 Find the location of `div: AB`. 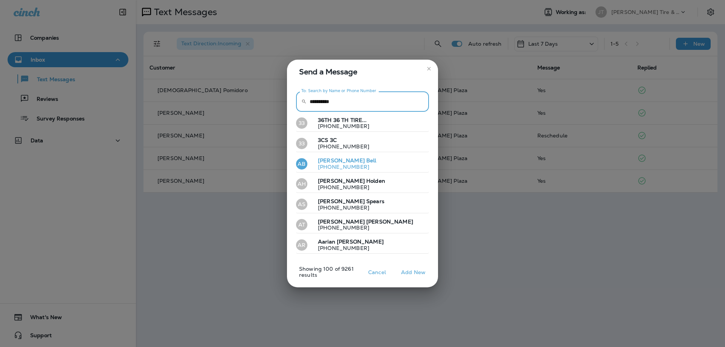

div: AB is located at coordinates (302, 164).